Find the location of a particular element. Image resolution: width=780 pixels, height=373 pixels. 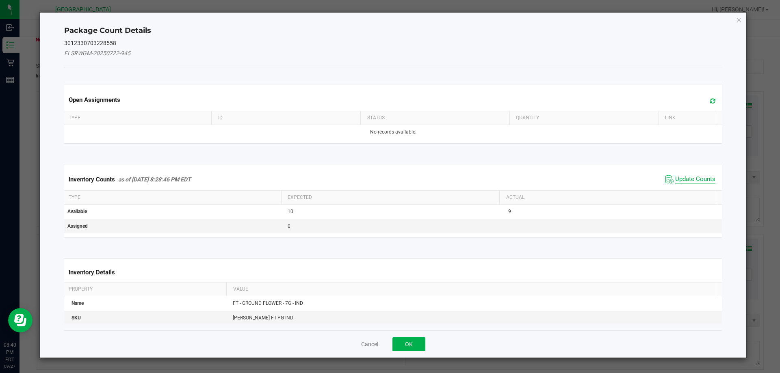

h5: 3012330703228558 is located at coordinates (393, 43).